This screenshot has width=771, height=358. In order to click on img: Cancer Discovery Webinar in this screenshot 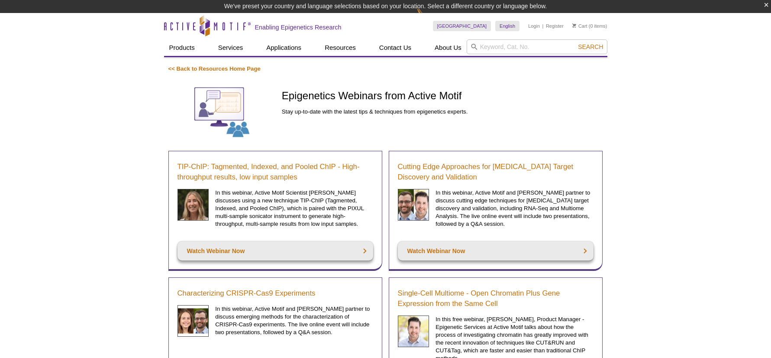, I will do `click(413, 204)`.